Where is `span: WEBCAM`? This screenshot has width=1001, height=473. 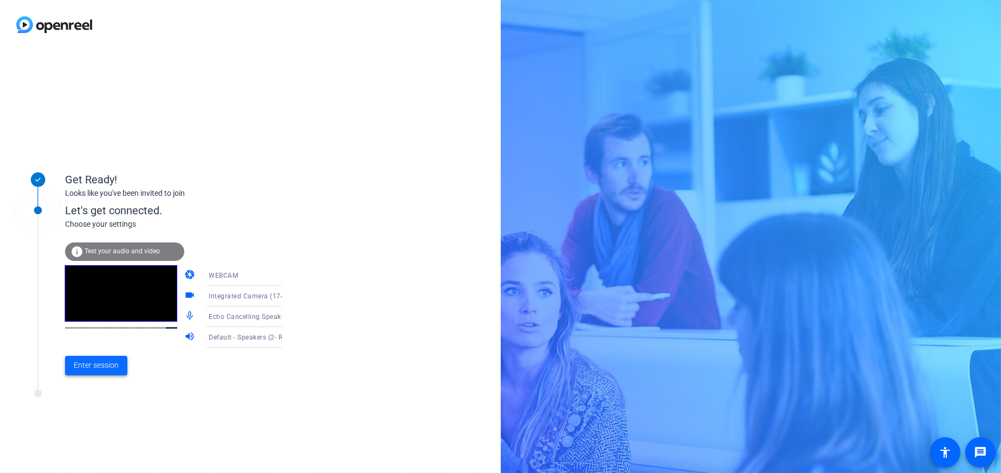 span: WEBCAM is located at coordinates (223, 275).